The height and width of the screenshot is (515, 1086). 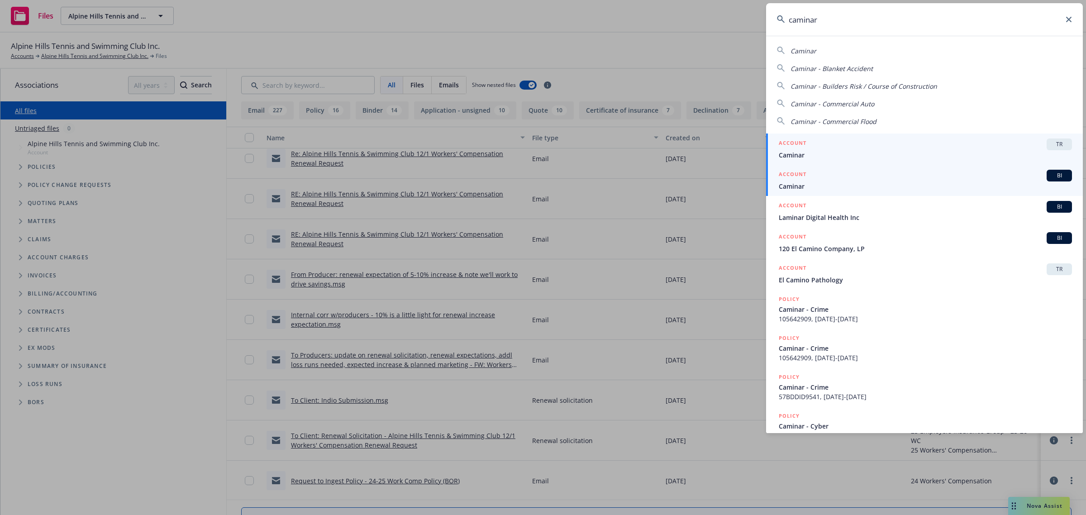 I want to click on a: ACCOUNTBILaminar Digital Health Inc, so click(x=925, y=211).